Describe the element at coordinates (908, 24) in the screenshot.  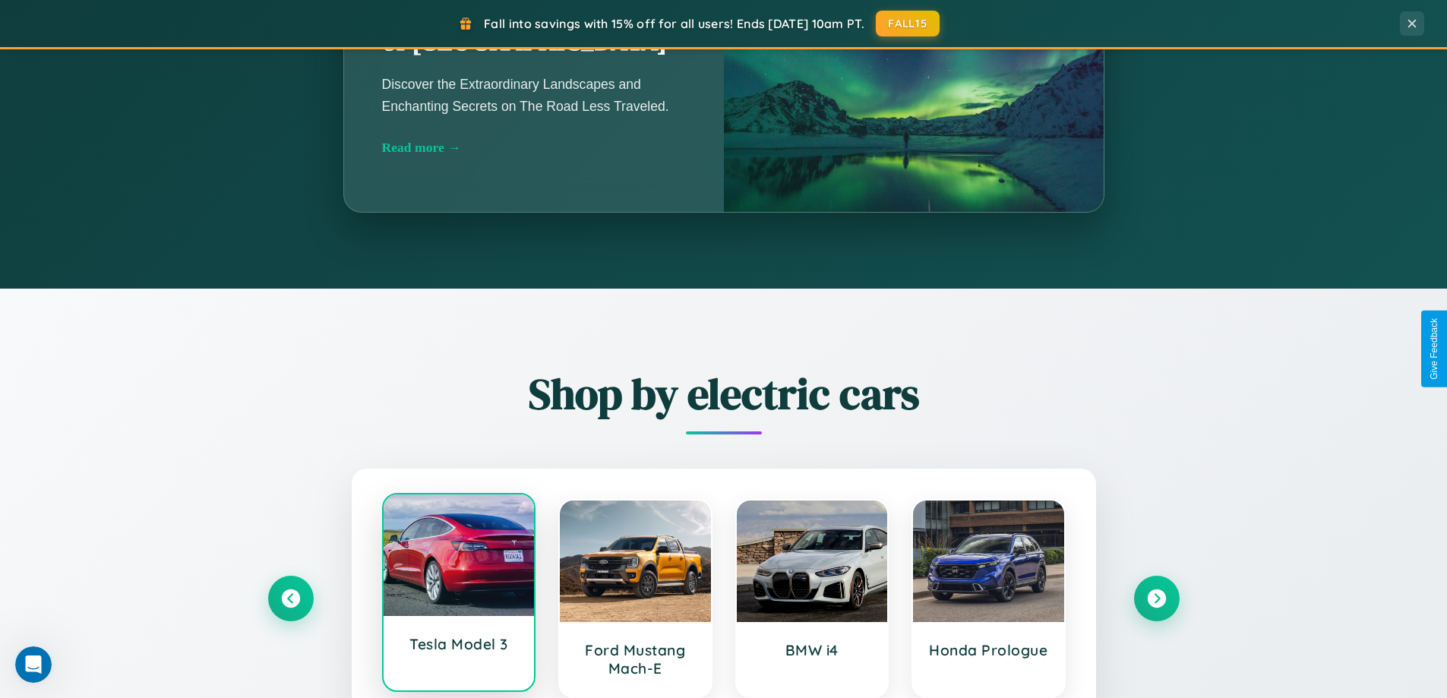
I see `button: FALL15` at that location.